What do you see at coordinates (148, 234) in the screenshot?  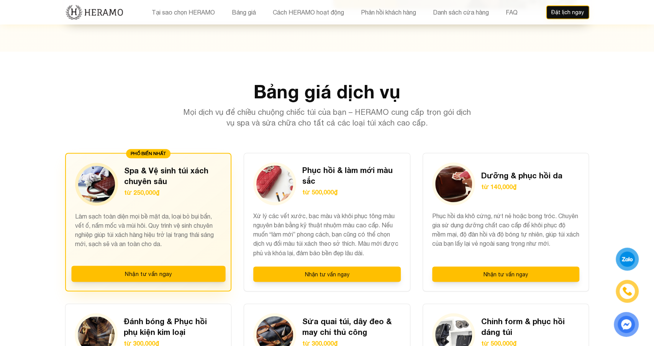 I see `p: Làm sạch toàn diện mọi bề mặt da, loại bỏ bụi bẩn, vết ố, nấm mốc và mùi hôi. Quy trình vệ sinh c...` at bounding box center [148, 234].